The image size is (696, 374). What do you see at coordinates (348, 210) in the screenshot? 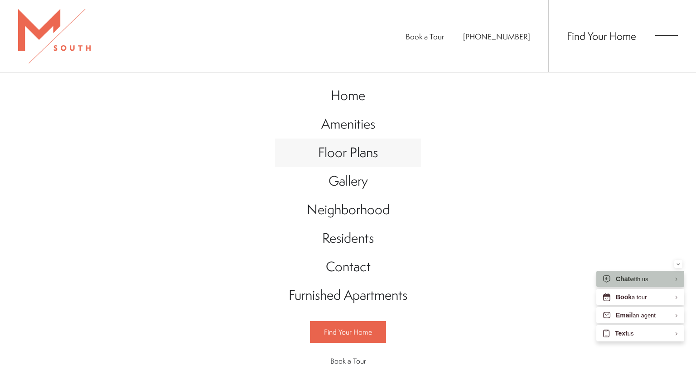
I see `a: Go to Neighborhood` at bounding box center [348, 210].